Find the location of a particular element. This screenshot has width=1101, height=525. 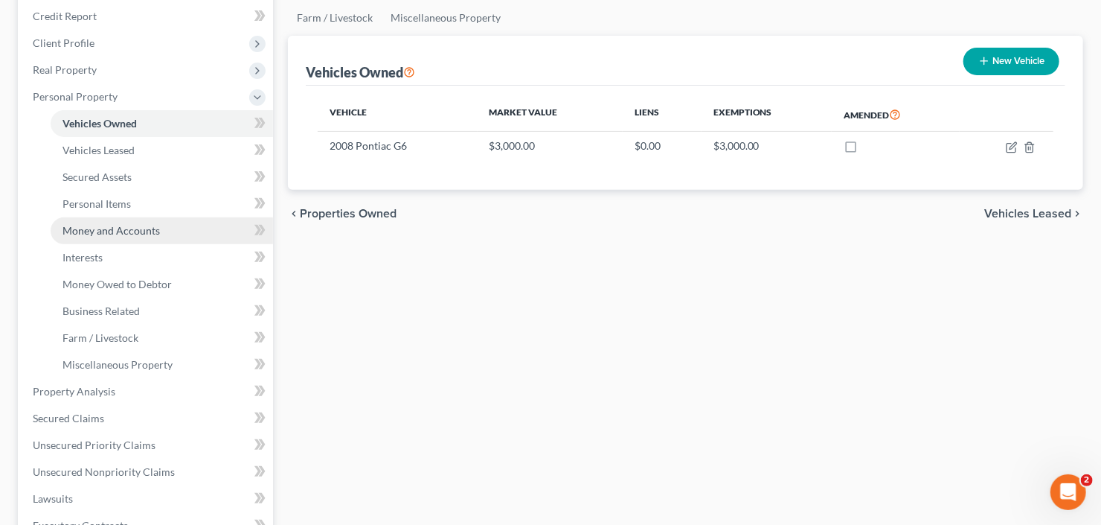

a: Unsecured Priority Claims is located at coordinates (147, 445).